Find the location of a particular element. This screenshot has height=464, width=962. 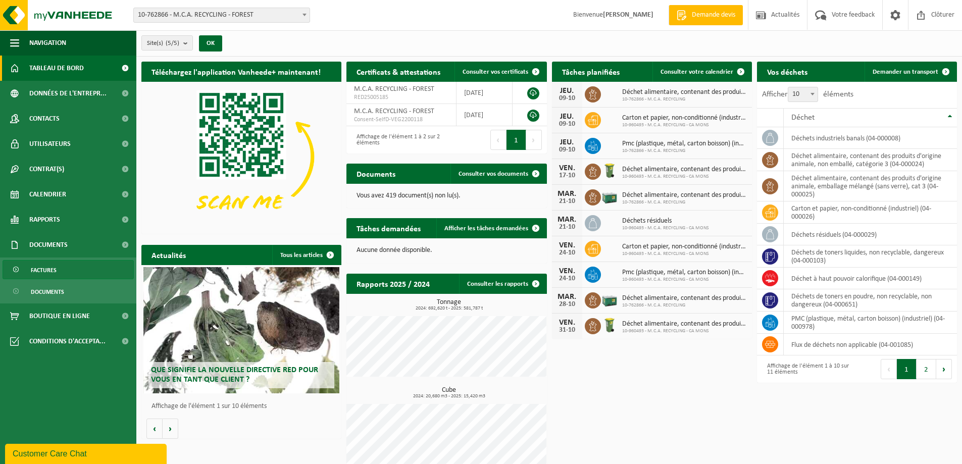

td: déchets résiduels (04-000029) is located at coordinates (870, 234).